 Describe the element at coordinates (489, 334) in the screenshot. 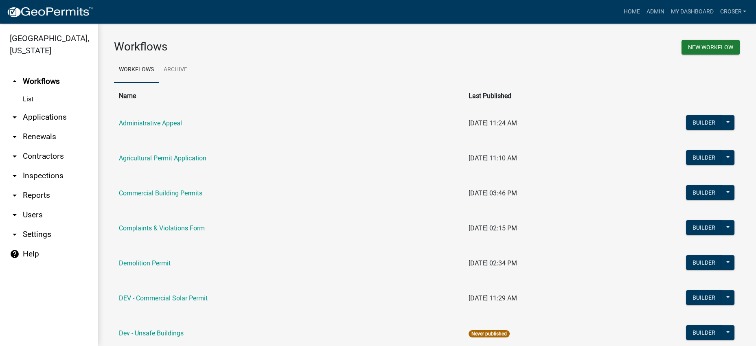

I see `span: Never published` at that location.